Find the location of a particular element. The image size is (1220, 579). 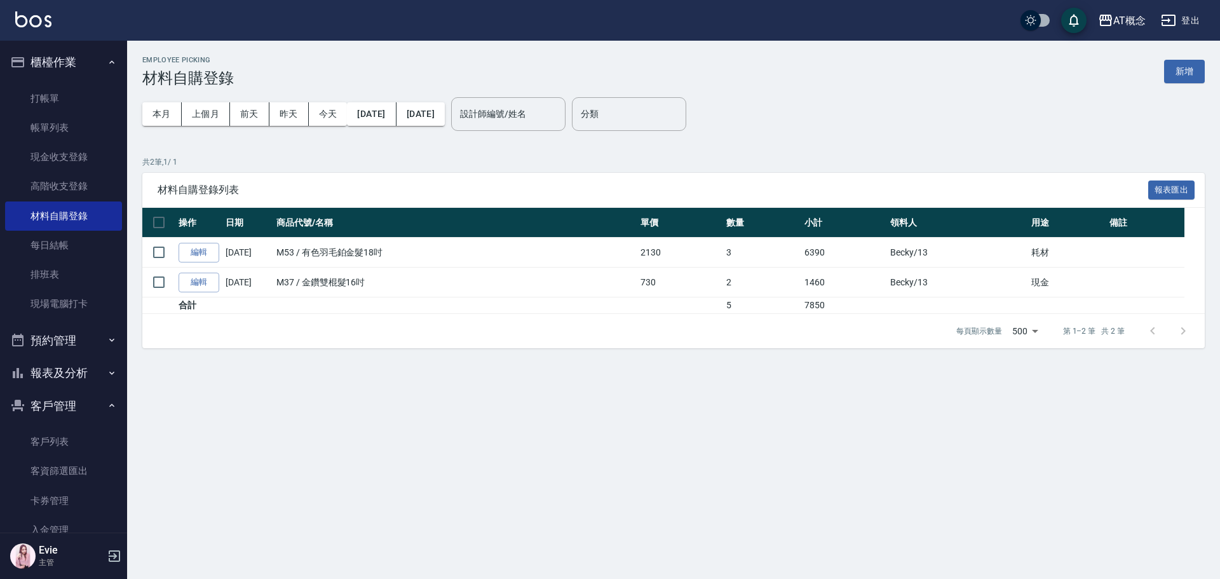

p: 每頁顯示數量 is located at coordinates (979, 331).